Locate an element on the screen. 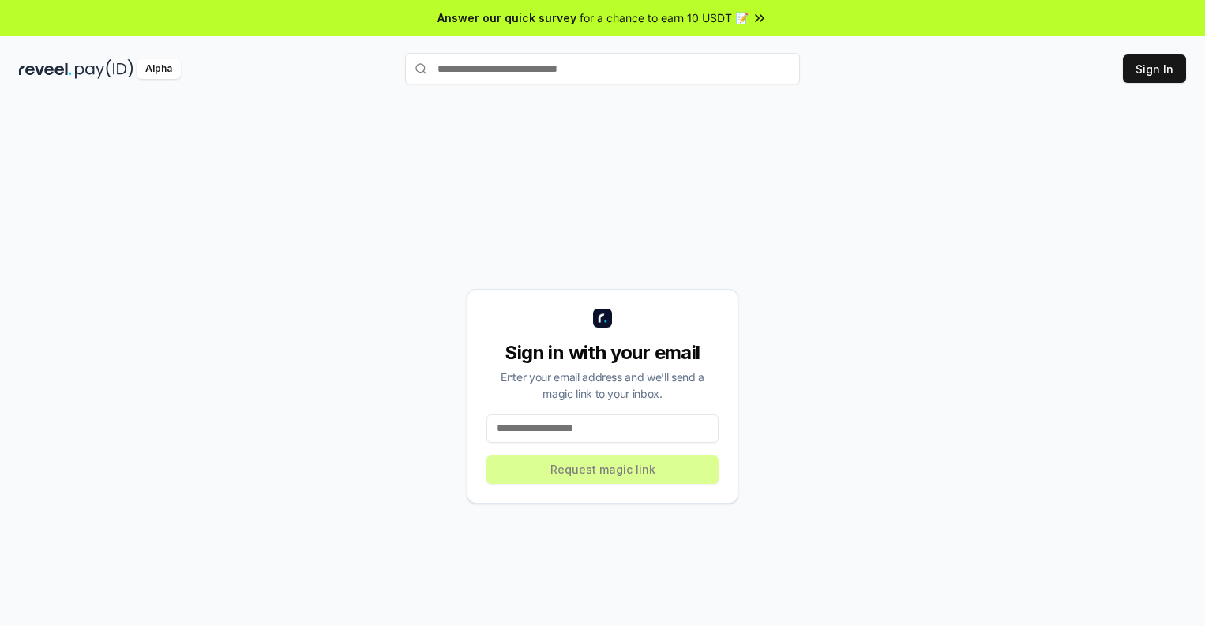 This screenshot has height=626, width=1205. span: Answer our quick survey is located at coordinates (507, 17).